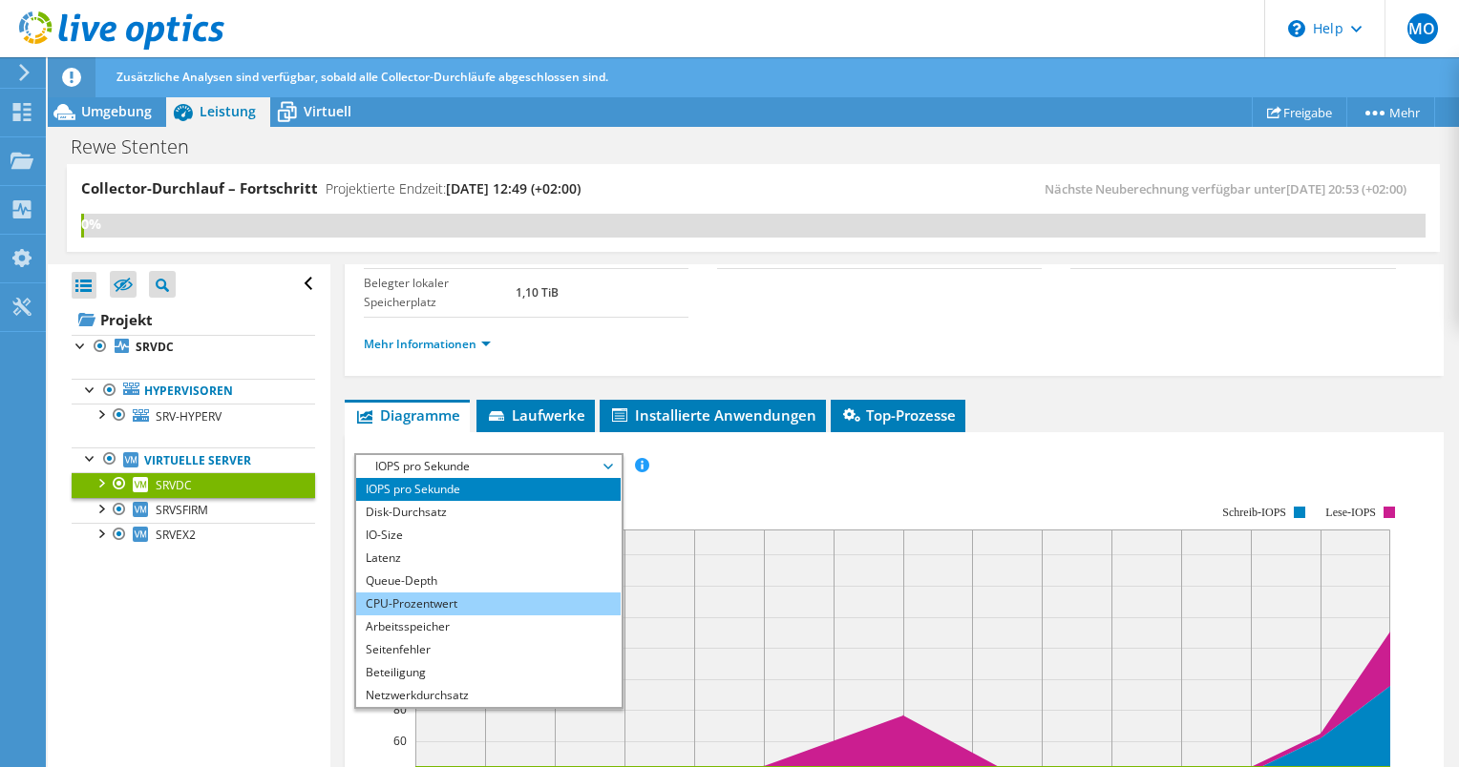 This screenshot has width=1459, height=767. I want to click on span: SRVEX2, so click(176, 535).